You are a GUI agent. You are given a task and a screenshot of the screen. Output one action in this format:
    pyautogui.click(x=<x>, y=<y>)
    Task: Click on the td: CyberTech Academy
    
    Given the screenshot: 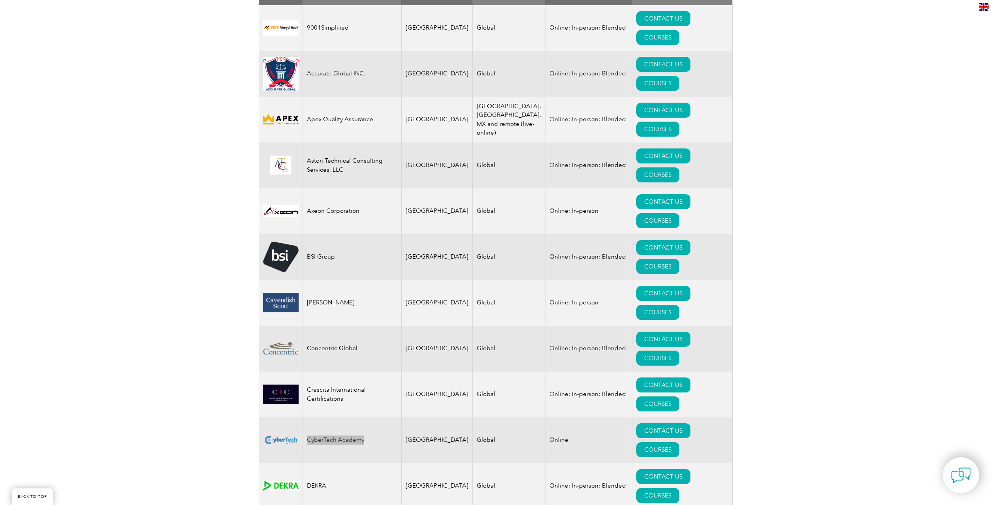 What is the action you would take?
    pyautogui.click(x=352, y=441)
    